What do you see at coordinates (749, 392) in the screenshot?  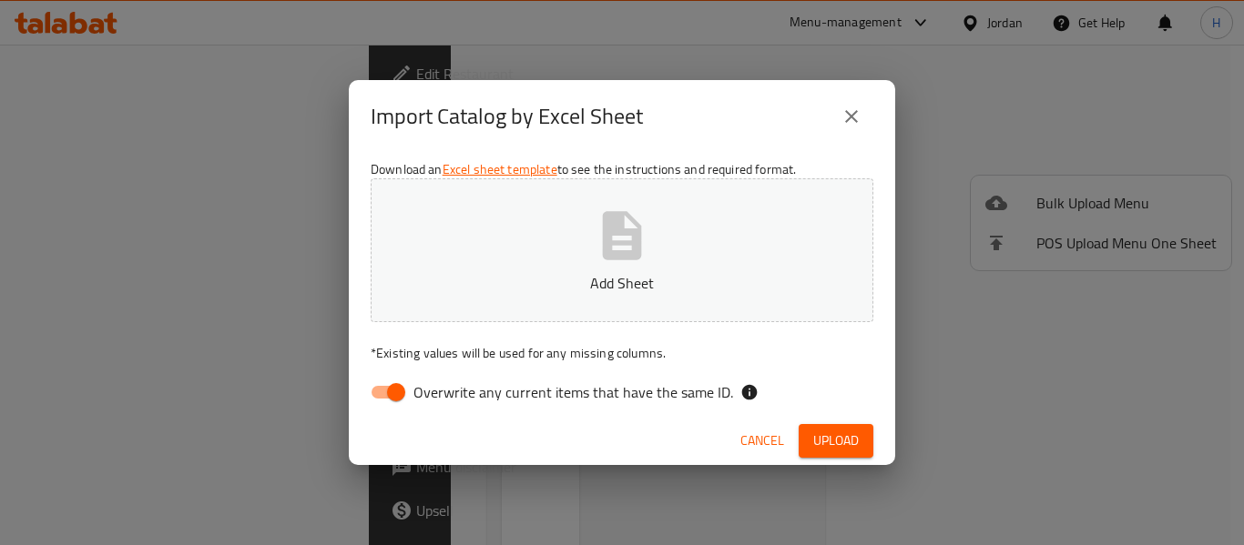 I see `svg: If the overwrite option isn't selected, then the items that match an existing ID will be ignored ...` at bounding box center [749, 392].